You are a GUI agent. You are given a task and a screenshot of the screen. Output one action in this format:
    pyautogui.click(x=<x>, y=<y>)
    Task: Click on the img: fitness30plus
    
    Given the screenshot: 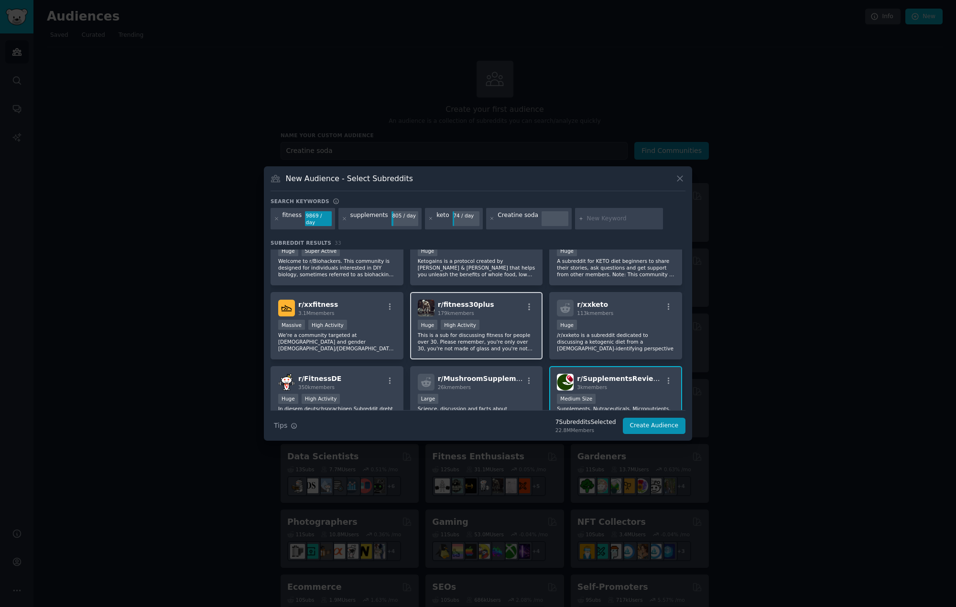 What is the action you would take?
    pyautogui.click(x=426, y=308)
    